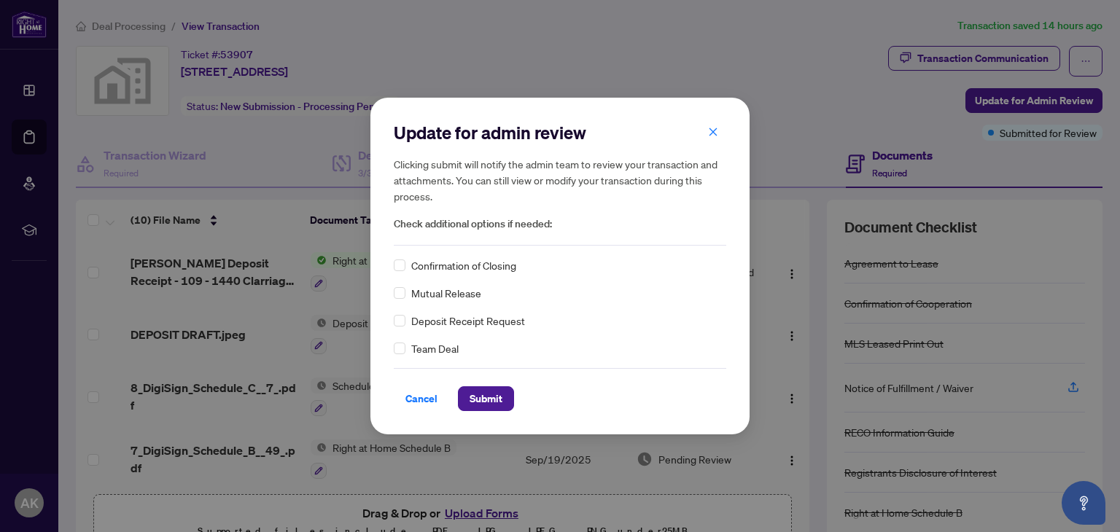  Describe the element at coordinates (422, 399) in the screenshot. I see `span: Cancel` at that location.